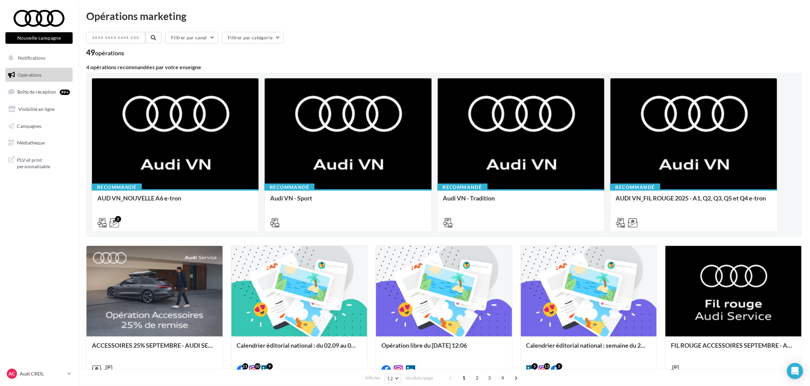  What do you see at coordinates (253, 38) in the screenshot?
I see `button: Filtrer par catégorie` at bounding box center [253, 38].